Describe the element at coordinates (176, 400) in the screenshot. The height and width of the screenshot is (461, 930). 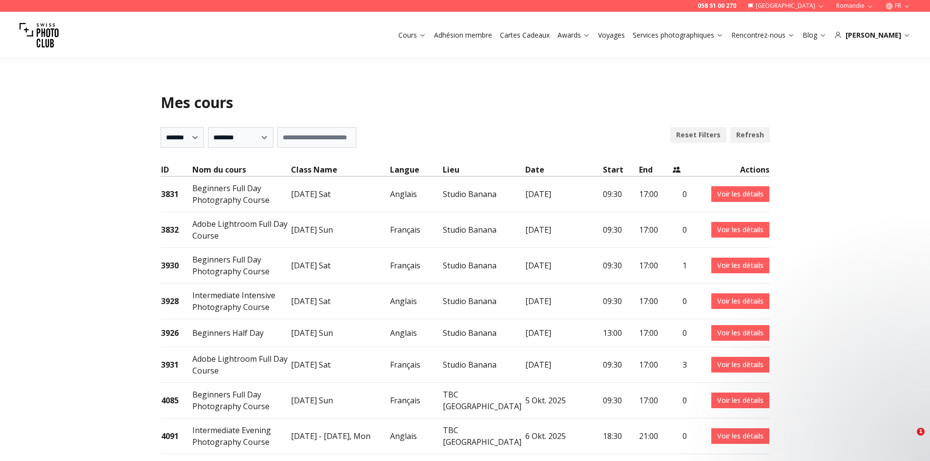
I see `td: 4085` at that location.